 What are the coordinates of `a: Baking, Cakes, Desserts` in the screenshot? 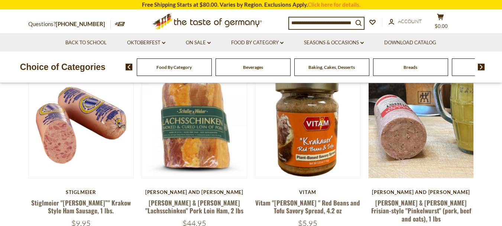 It's located at (332, 67).